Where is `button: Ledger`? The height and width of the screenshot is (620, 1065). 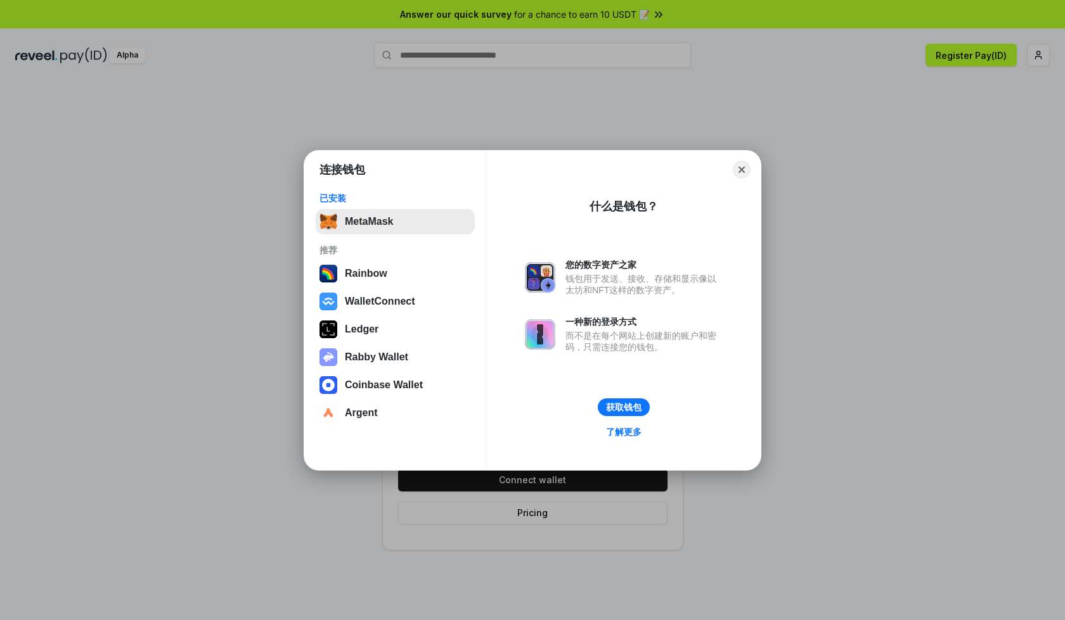 button: Ledger is located at coordinates (395, 330).